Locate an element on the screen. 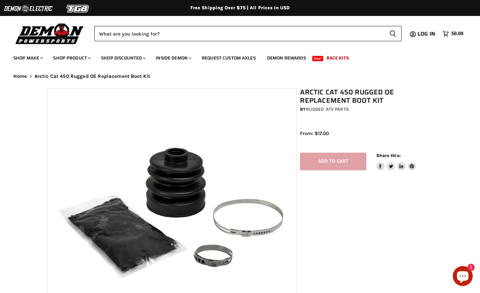 This screenshot has height=293, width=480. a: Rugged ATV Parts is located at coordinates (327, 109).